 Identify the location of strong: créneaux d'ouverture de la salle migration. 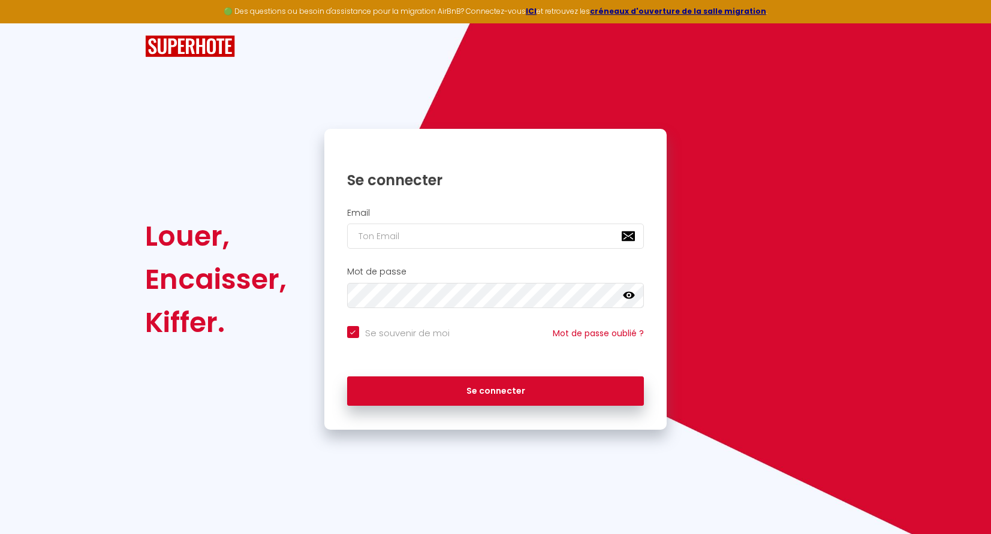
(678, 11).